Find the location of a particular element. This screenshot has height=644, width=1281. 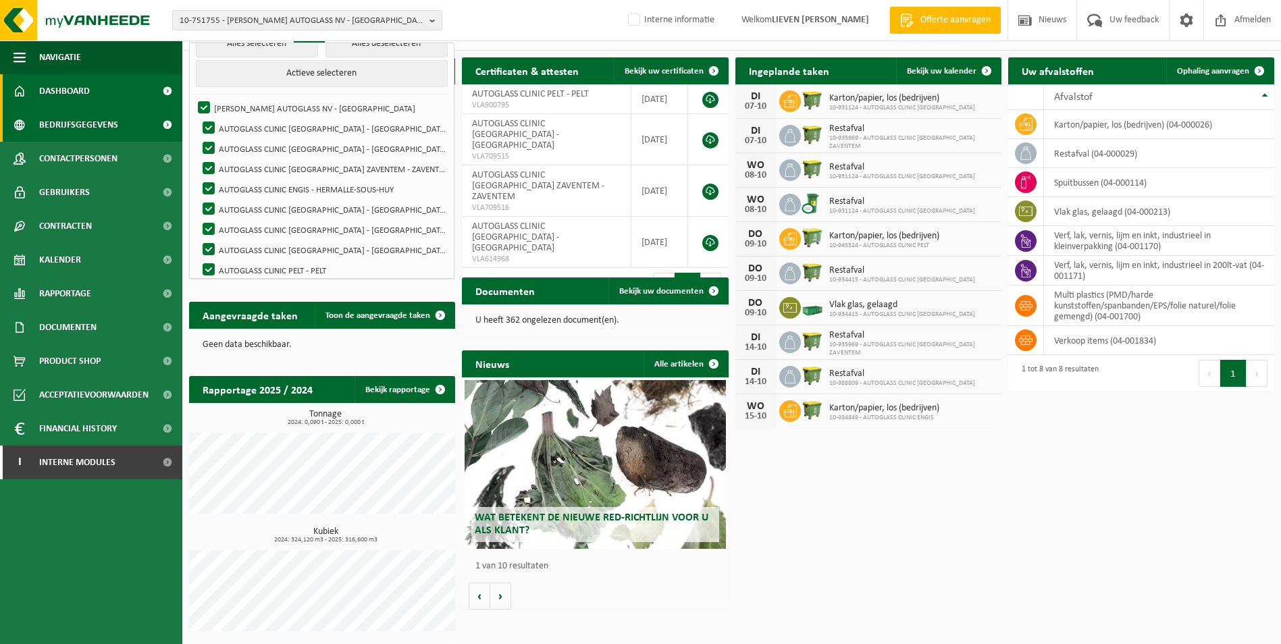

td: verf, lak, vernis, lijm en inkt, industrieel in 200lt-vat (04-001171) is located at coordinates (1159, 271).